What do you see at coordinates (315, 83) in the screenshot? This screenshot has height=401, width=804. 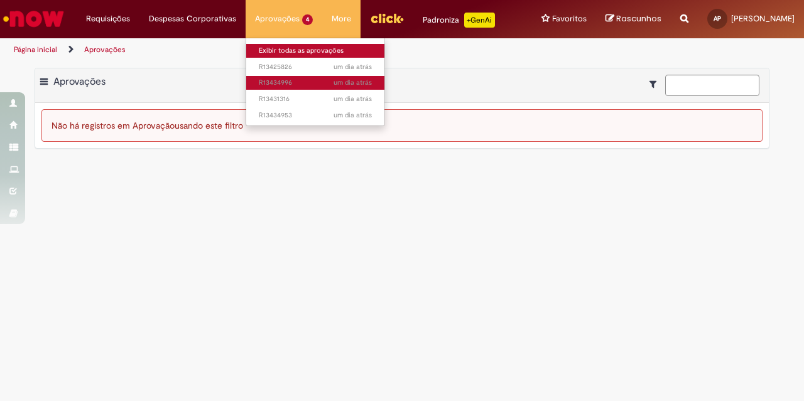 I see `span: R13434996` at bounding box center [315, 83].